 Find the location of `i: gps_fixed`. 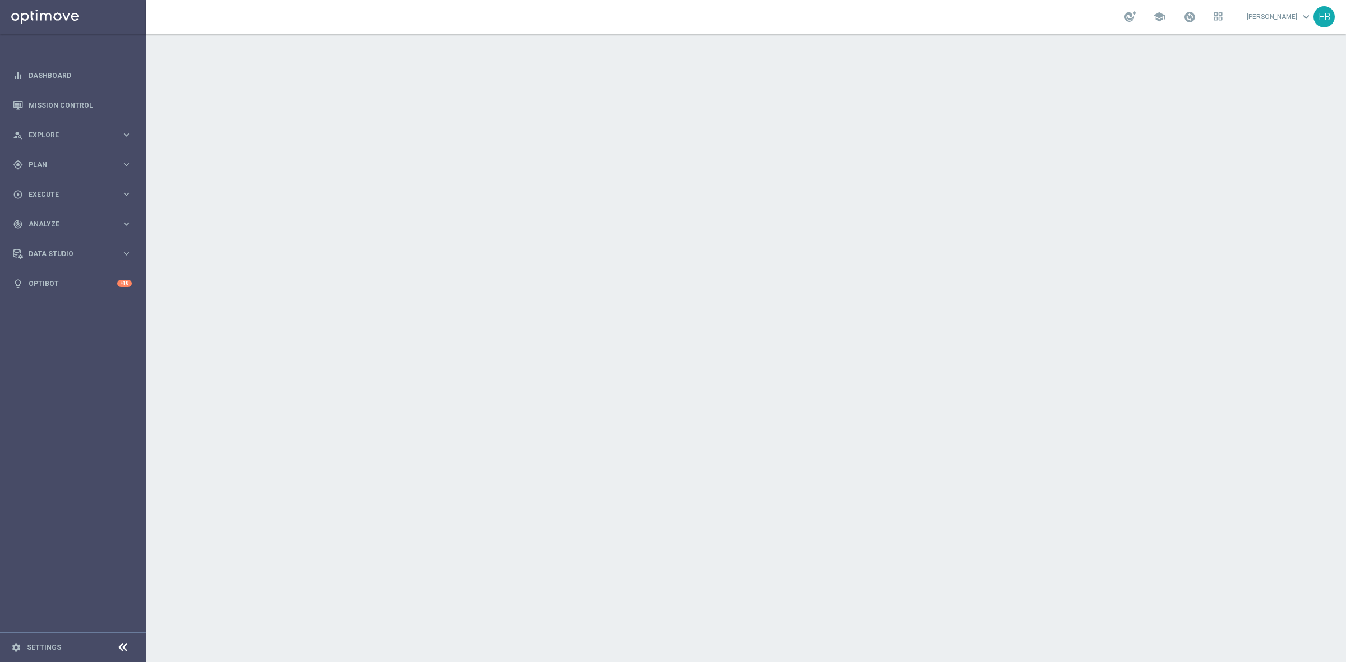

i: gps_fixed is located at coordinates (18, 165).